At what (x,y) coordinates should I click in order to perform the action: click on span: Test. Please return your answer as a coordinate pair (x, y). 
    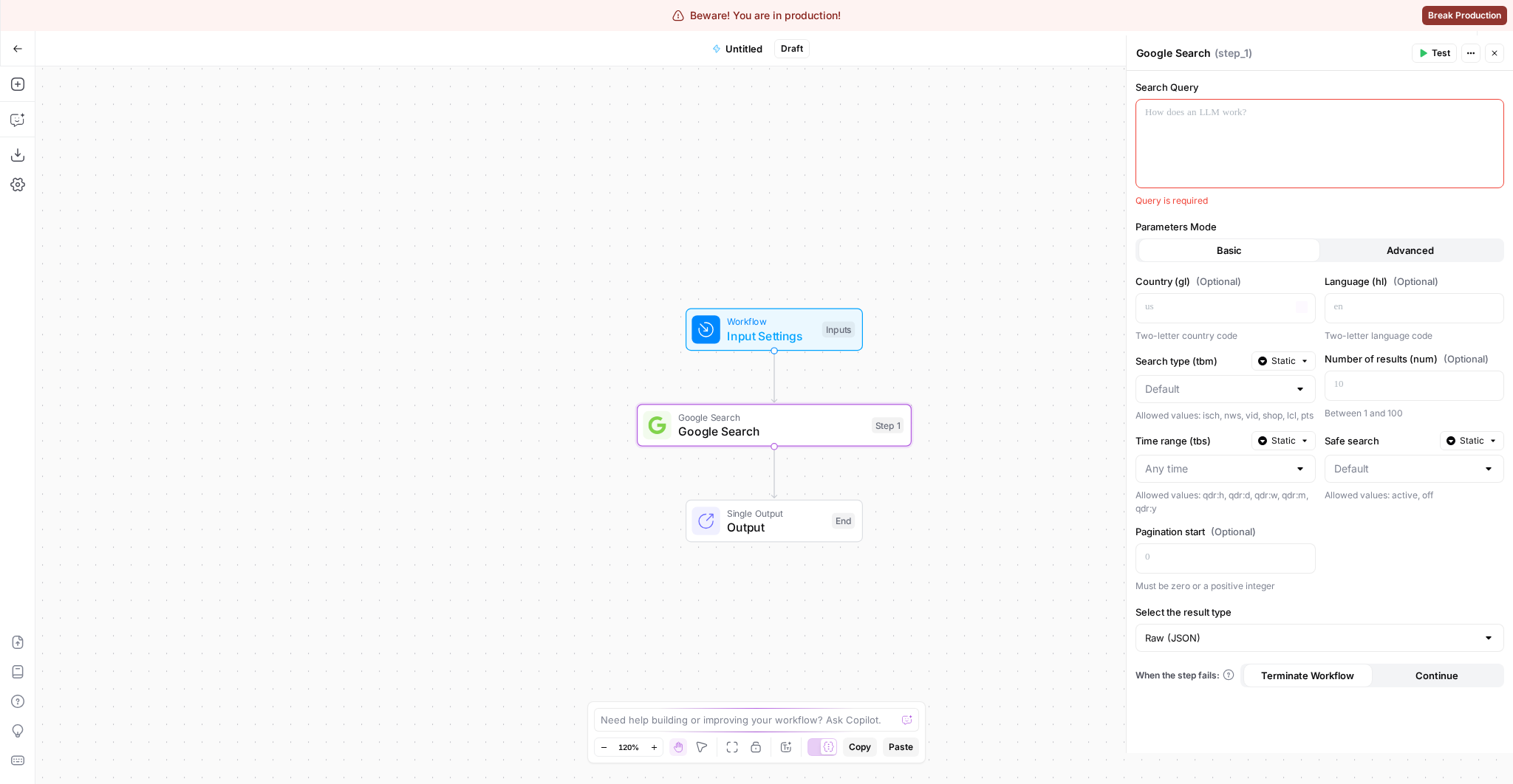
    Looking at the image, I should click on (1442, 53).